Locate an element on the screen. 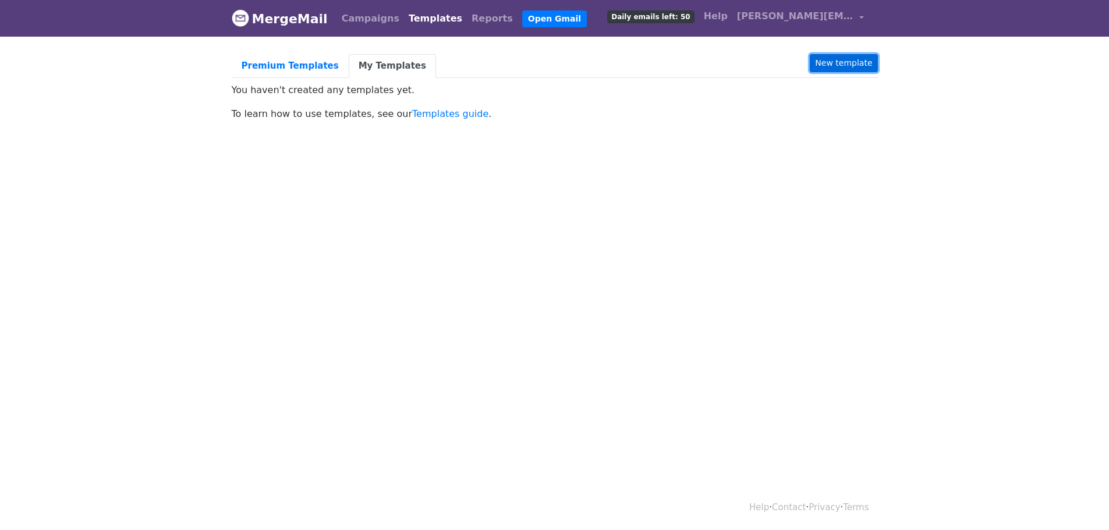 Image resolution: width=1109 pixels, height=530 pixels. a: Daily emails left: 50 is located at coordinates (650, 16).